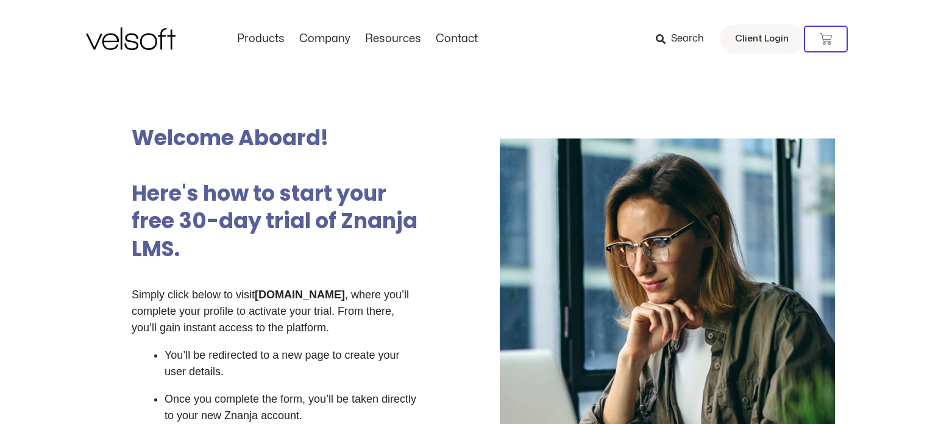  What do you see at coordinates (393, 39) in the screenshot?
I see `a: ResourcesMenu Toggle` at bounding box center [393, 39].